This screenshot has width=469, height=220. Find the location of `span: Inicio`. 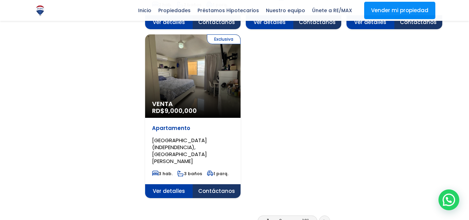

span: Inicio is located at coordinates (145, 10).